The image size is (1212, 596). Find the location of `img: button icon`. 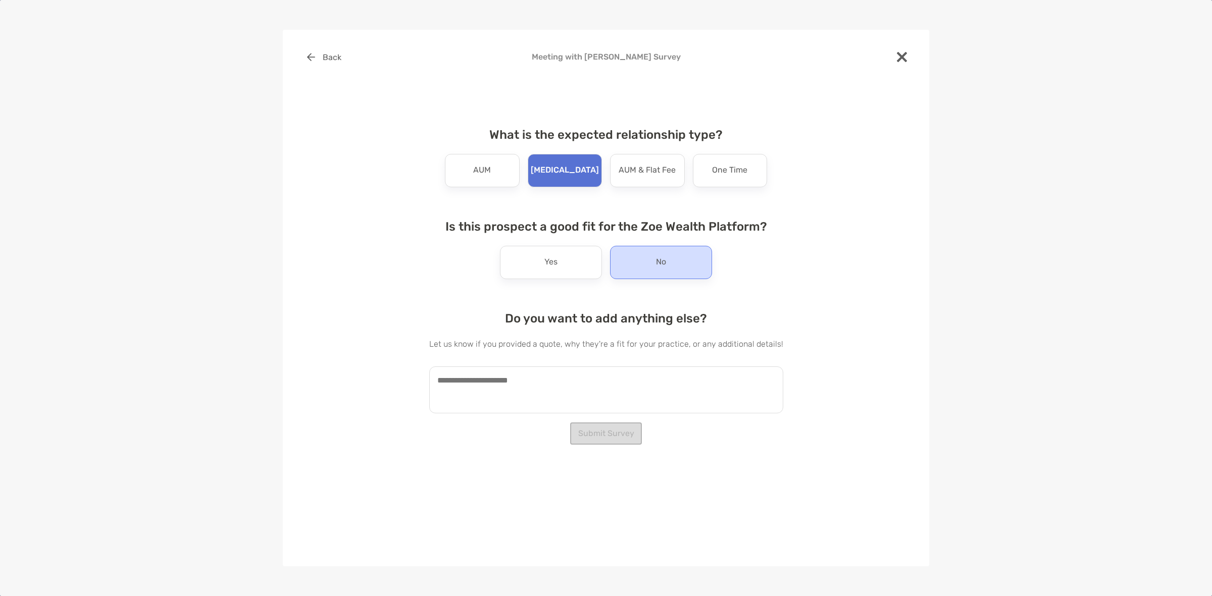

img: button icon is located at coordinates (311, 57).